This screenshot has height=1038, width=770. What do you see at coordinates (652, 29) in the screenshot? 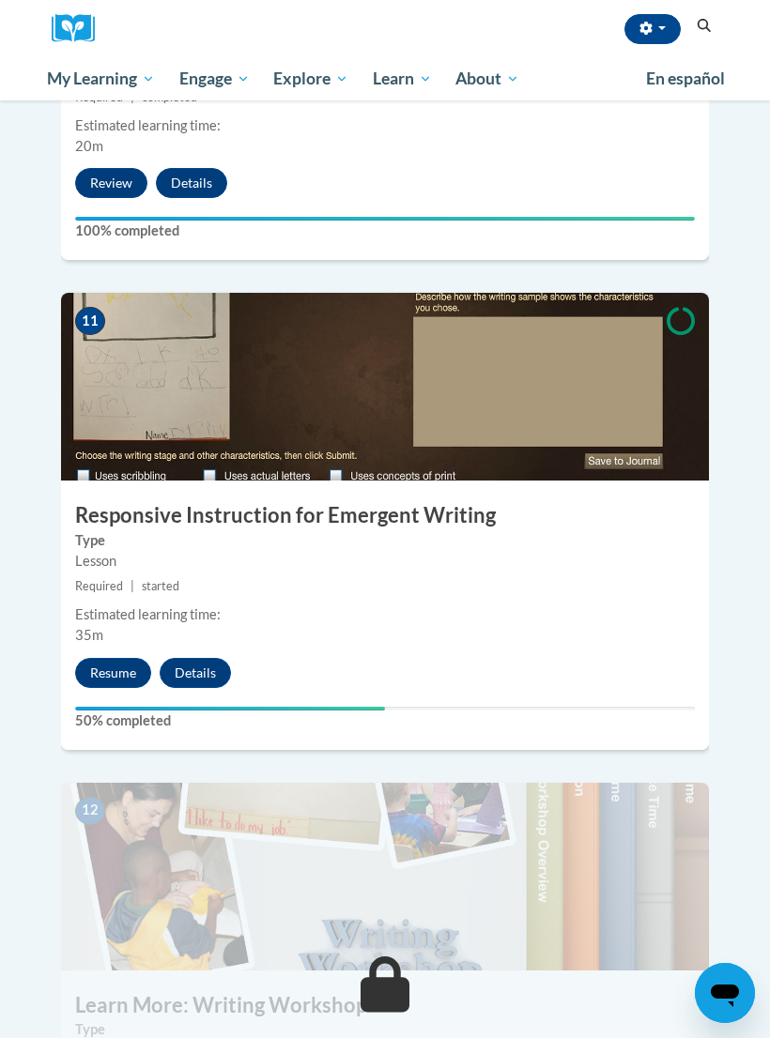
I see `button: Account Settings` at bounding box center [652, 29].